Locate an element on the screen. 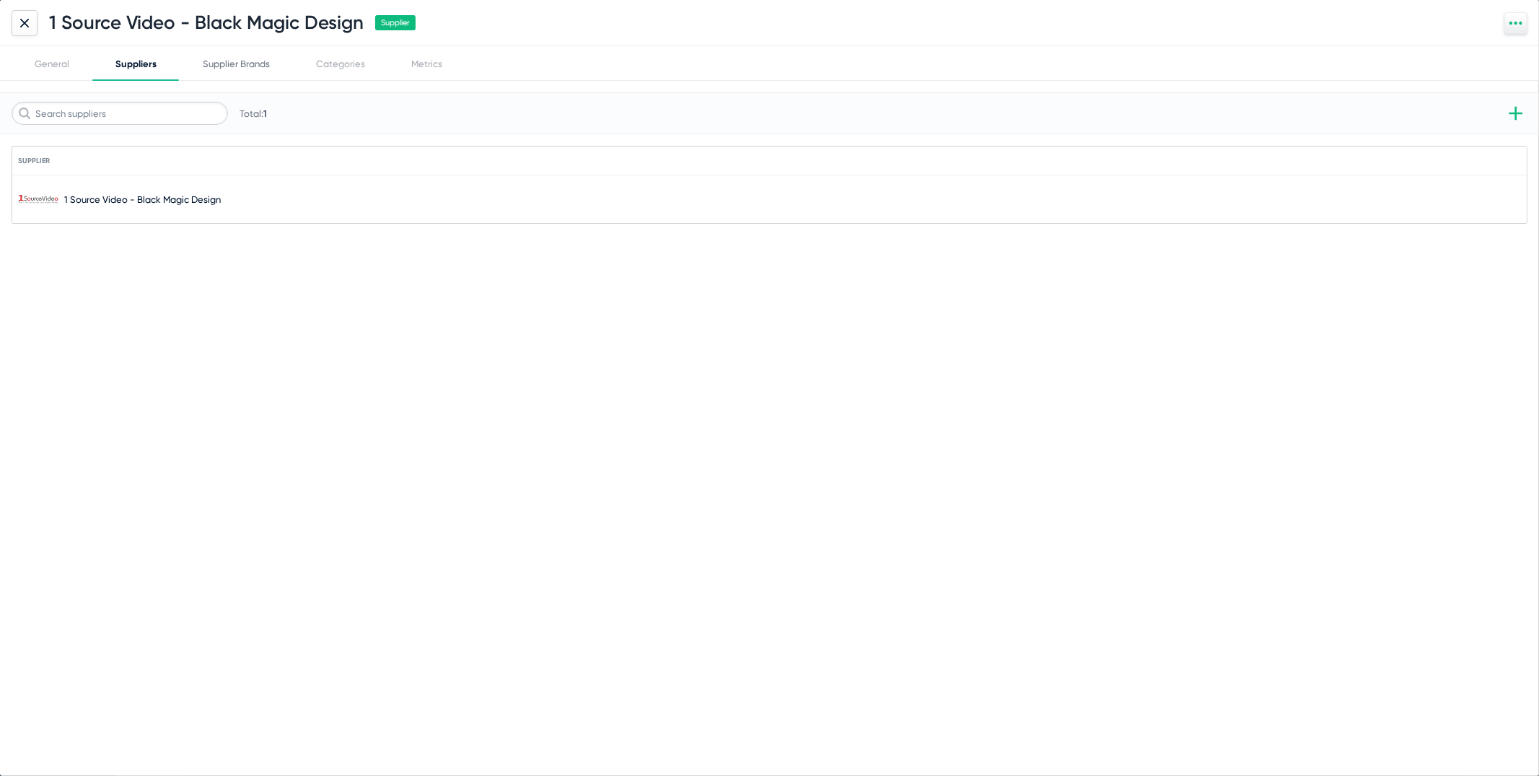 Image resolution: width=1539 pixels, height=776 pixels. div: 1 Source Video - Black Magic Design is located at coordinates (142, 199).